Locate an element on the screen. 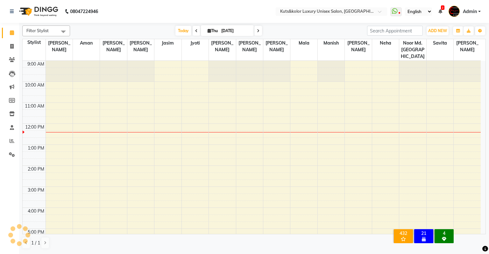 The height and width of the screenshot is (254, 489). div: 4:00 PM is located at coordinates (36, 211).